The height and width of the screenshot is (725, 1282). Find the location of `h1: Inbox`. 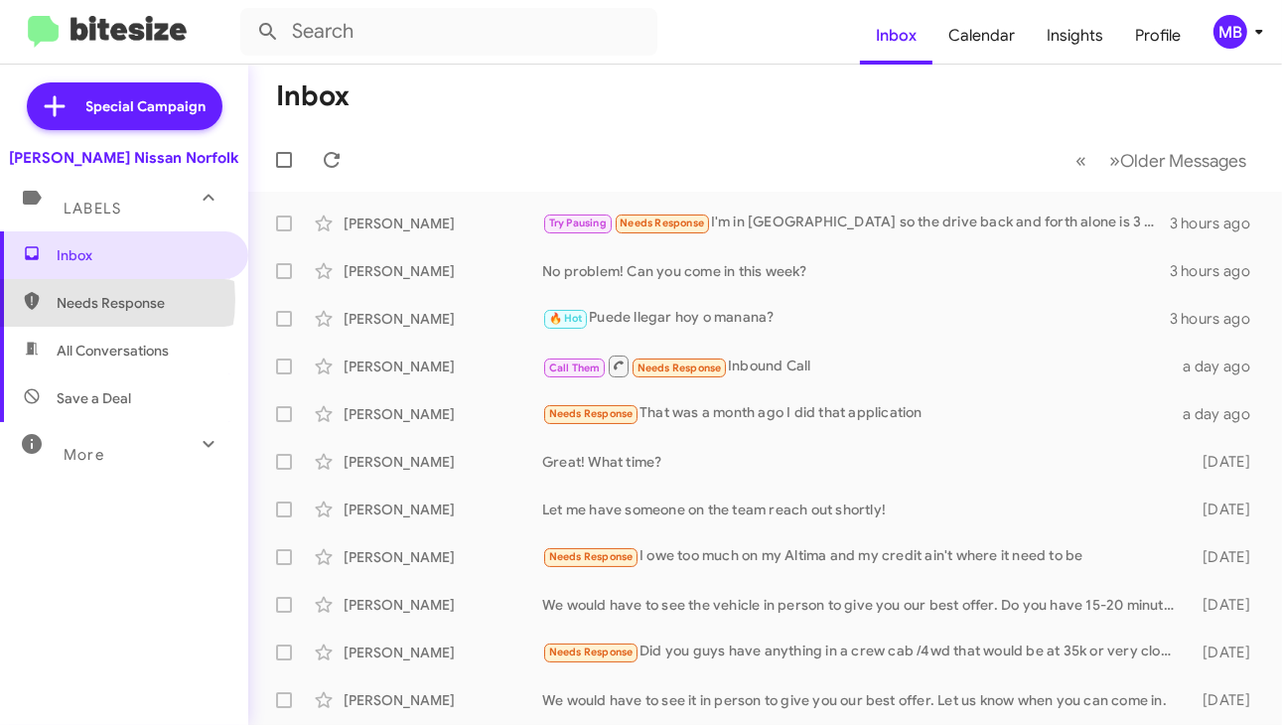

h1: Inbox is located at coordinates (313, 96).